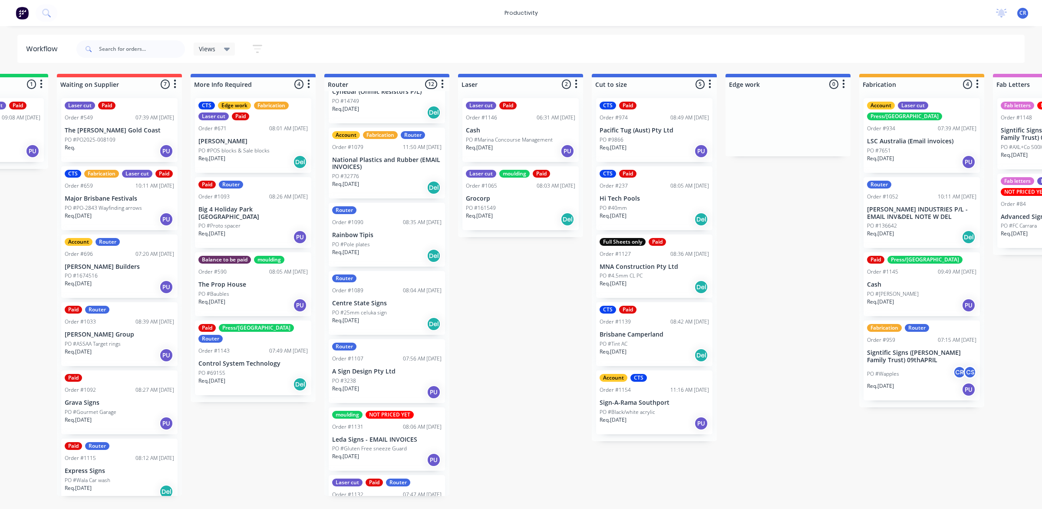  Describe the element at coordinates (628, 412) in the screenshot. I see `p: PO #Black/white acrylic` at that location.